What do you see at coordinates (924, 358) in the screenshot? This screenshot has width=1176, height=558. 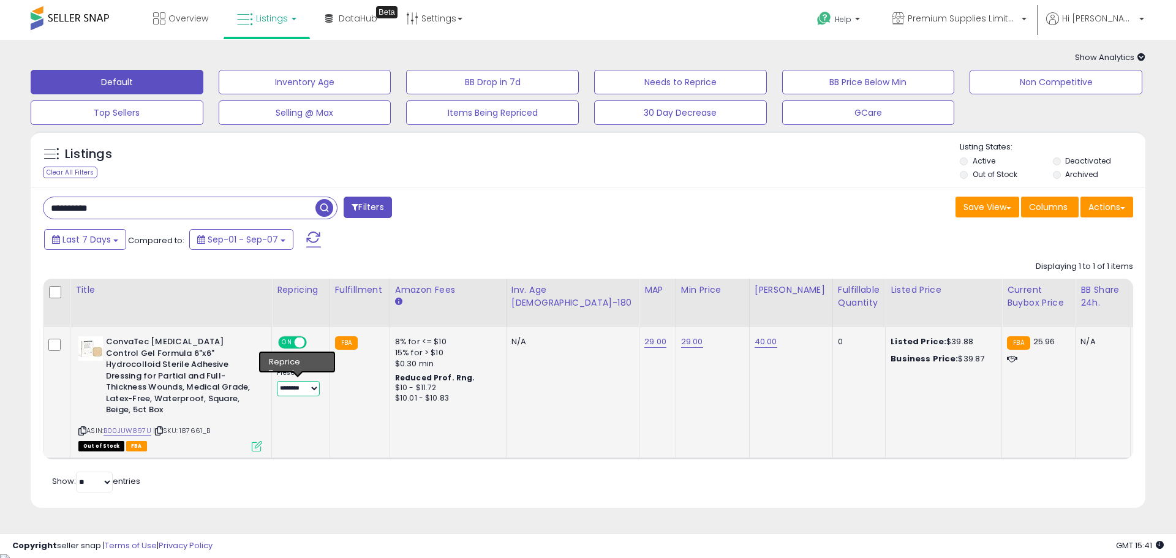 I see `b: Business Price:` at bounding box center [924, 358].